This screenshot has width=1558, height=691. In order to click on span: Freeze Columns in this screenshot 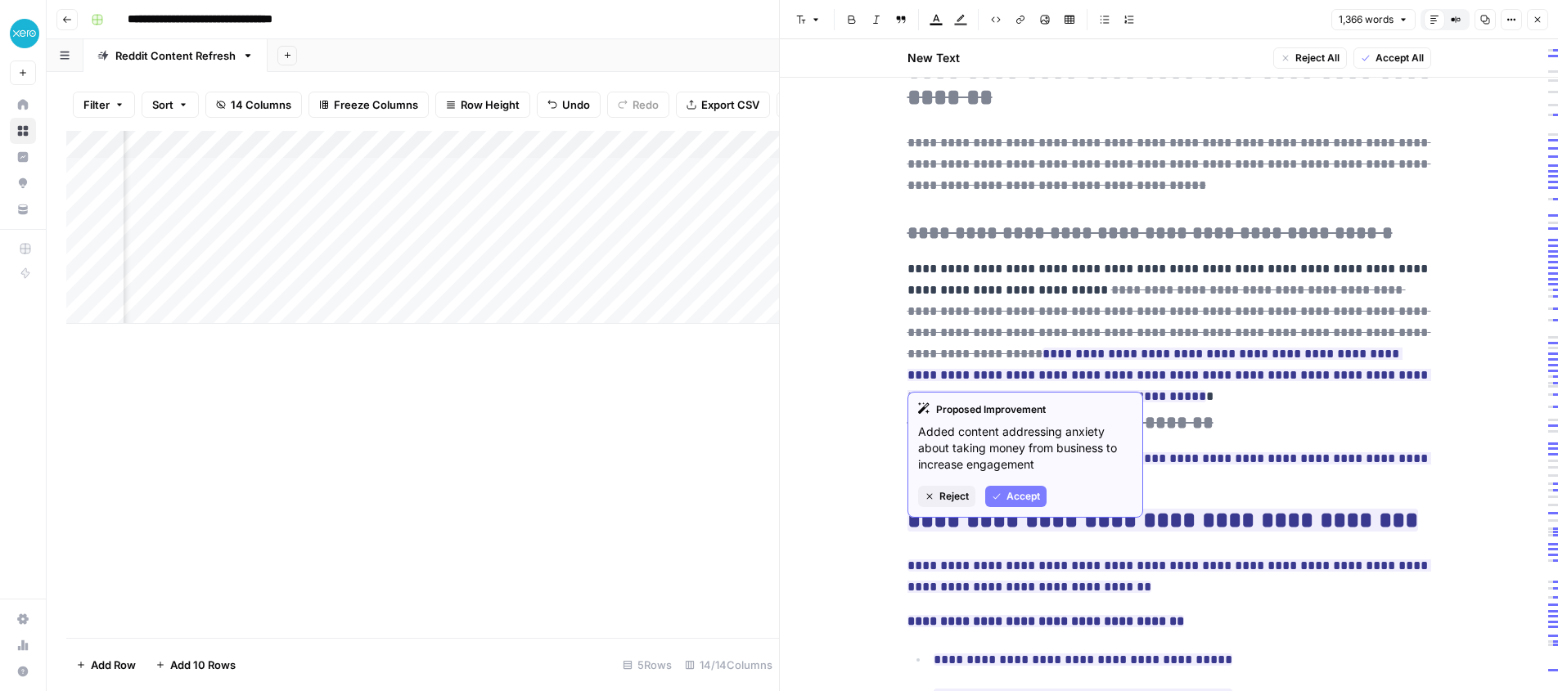, I will do `click(376, 105)`.